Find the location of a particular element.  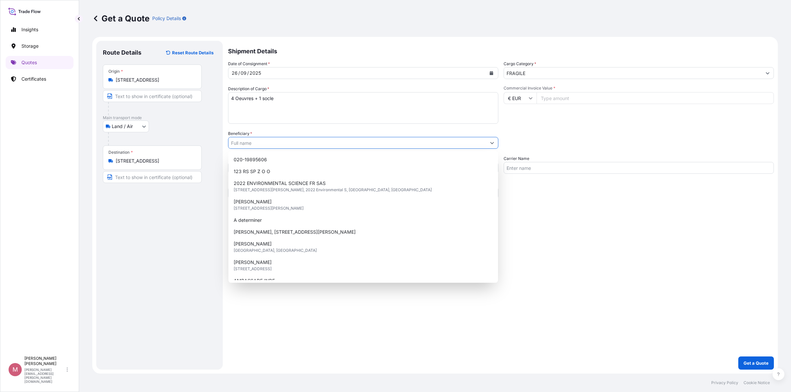

span: Land / Air is located at coordinates (122, 127).